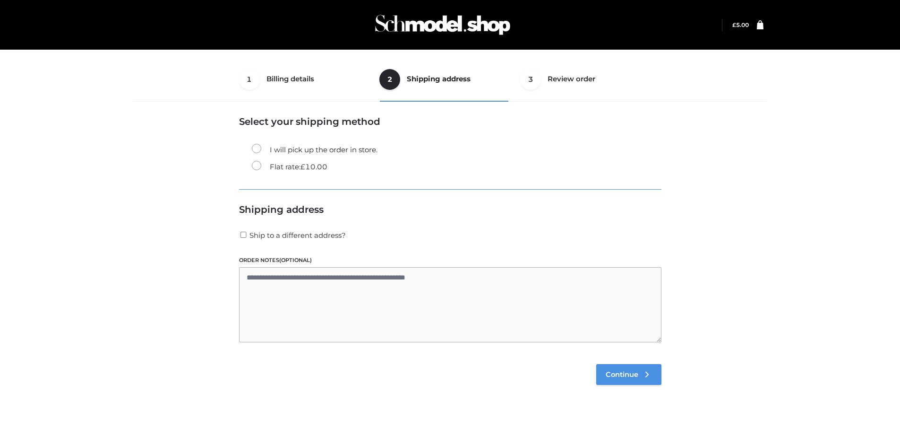  What do you see at coordinates (295, 260) in the screenshot?
I see `span: (optional)` at bounding box center [295, 260].